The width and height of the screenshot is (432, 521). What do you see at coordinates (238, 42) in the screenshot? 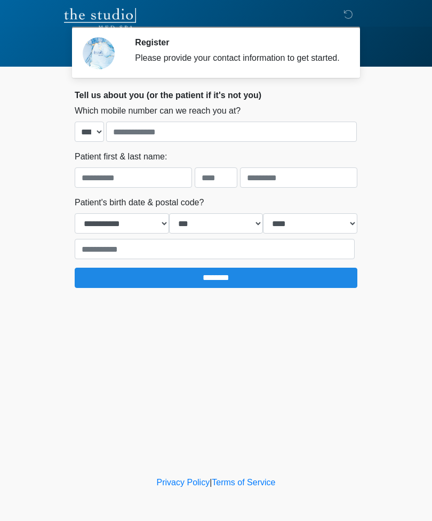
I see `h2: Register` at bounding box center [238, 42].